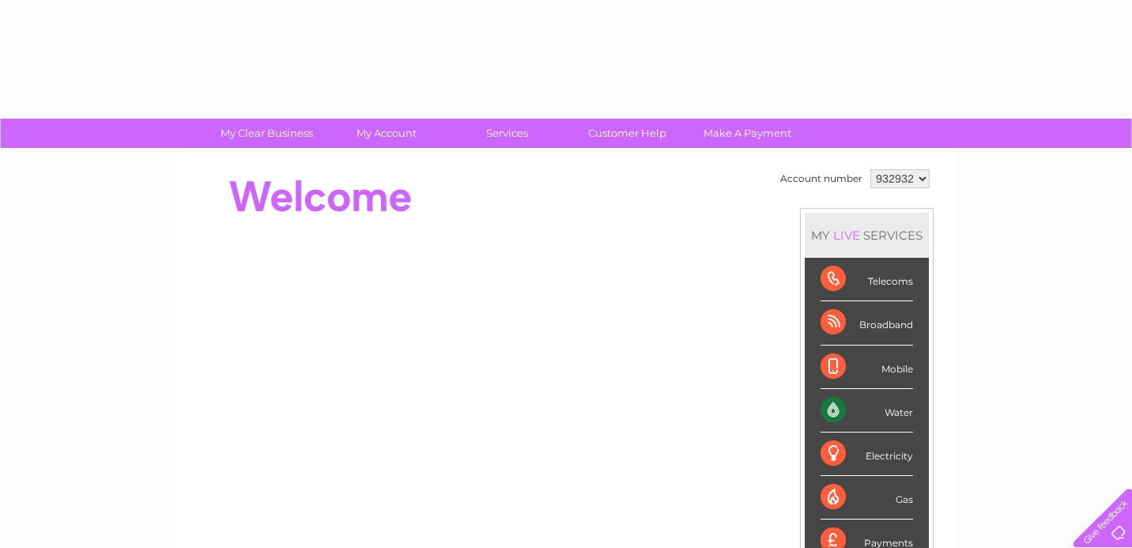  Describe the element at coordinates (507, 133) in the screenshot. I see `a: Services` at that location.